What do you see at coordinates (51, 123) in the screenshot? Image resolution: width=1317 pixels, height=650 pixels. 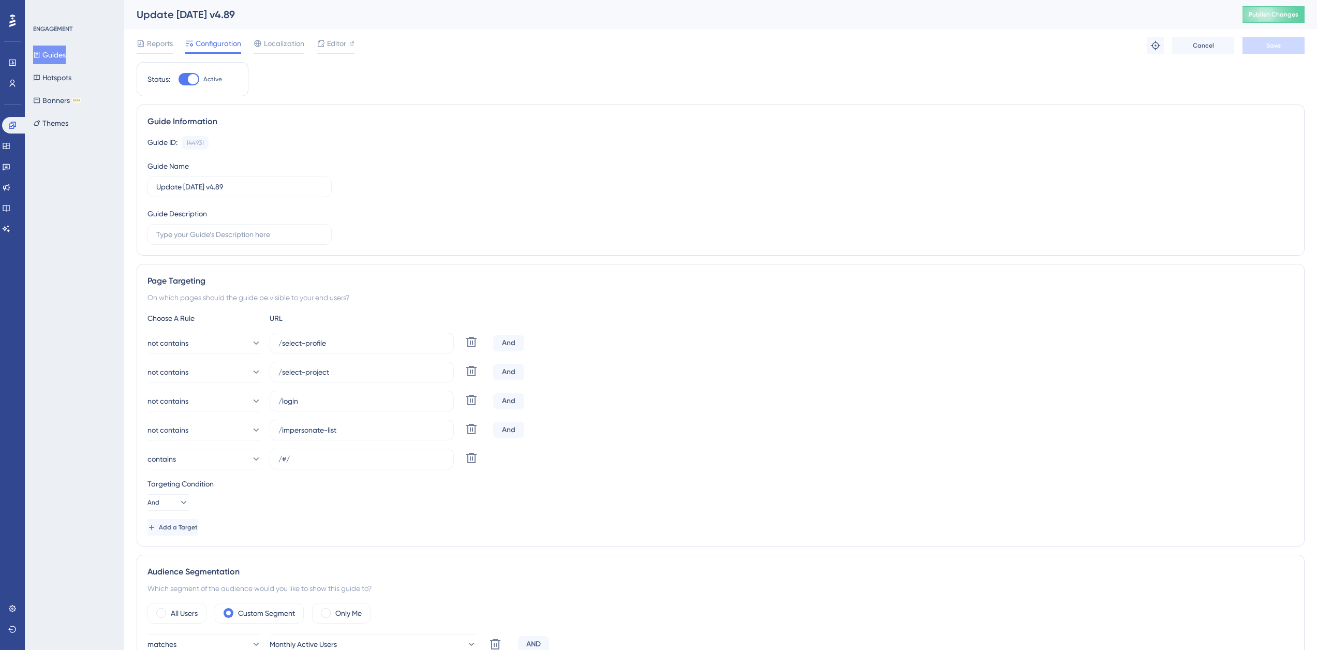 I see `button: Themes` at bounding box center [51, 123].